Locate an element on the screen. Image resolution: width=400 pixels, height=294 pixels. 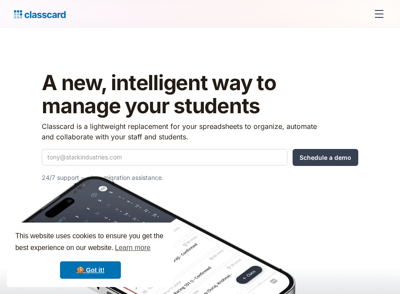
form: Quick Demo Form is located at coordinates (200, 157).